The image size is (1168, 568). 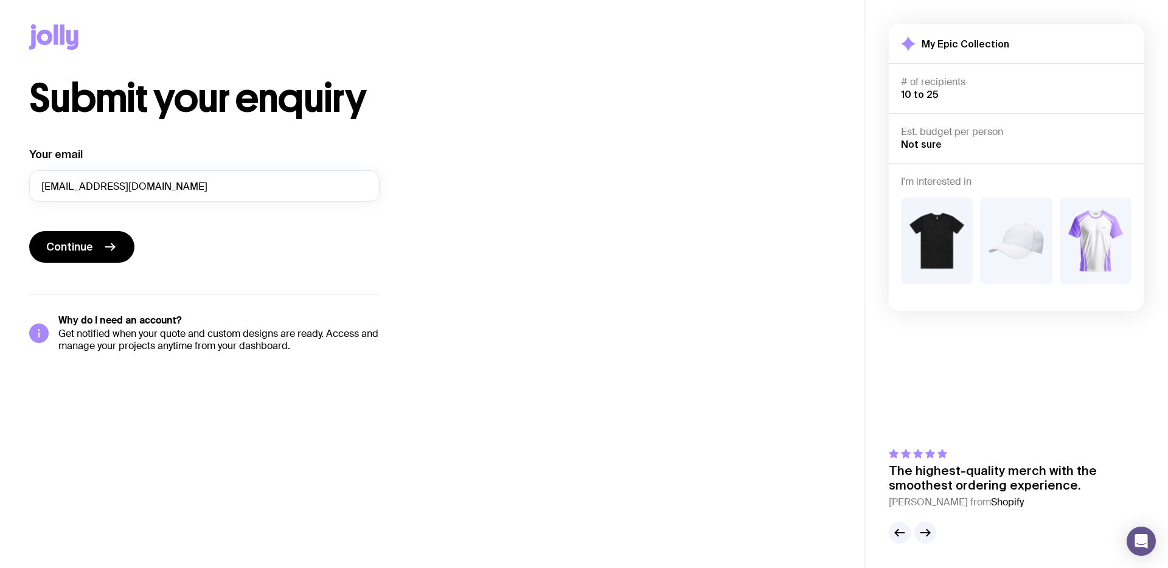 I want to click on span: Not sure, so click(x=921, y=144).